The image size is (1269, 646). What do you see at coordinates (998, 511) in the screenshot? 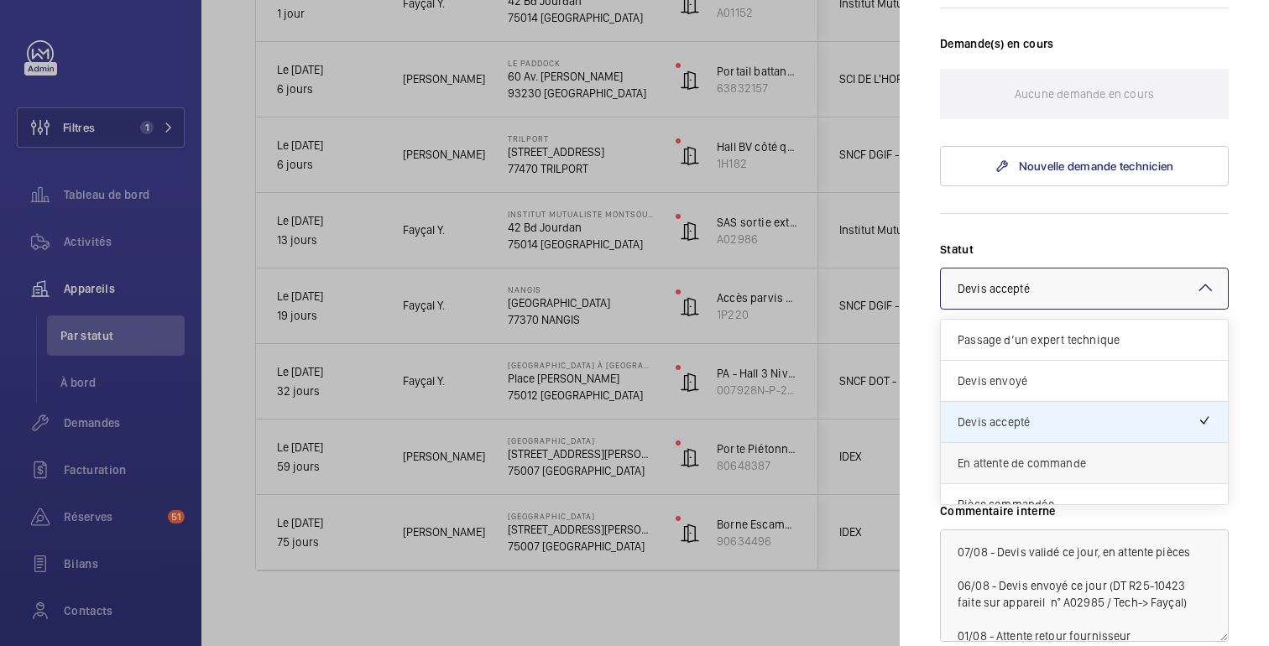
I see `font: Commentaire interne` at bounding box center [998, 511].